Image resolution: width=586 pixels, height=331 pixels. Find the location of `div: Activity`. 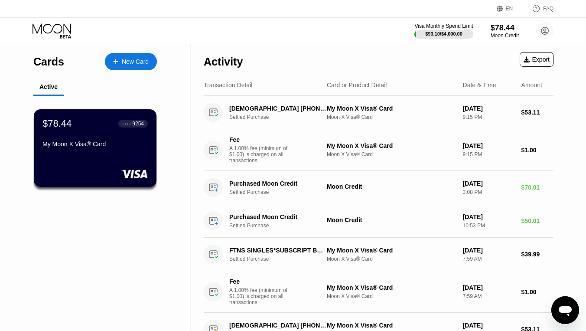

div: Activity is located at coordinates (223, 62).